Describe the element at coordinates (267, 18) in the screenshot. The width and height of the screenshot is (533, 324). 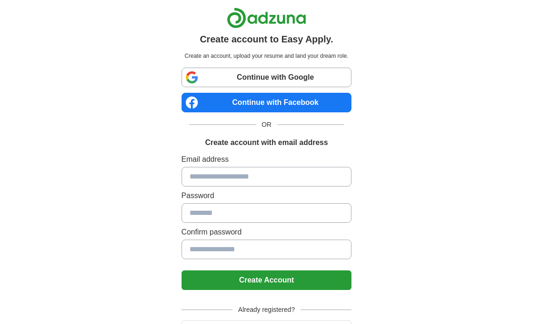
I see `img: Adzuna logo` at that location.